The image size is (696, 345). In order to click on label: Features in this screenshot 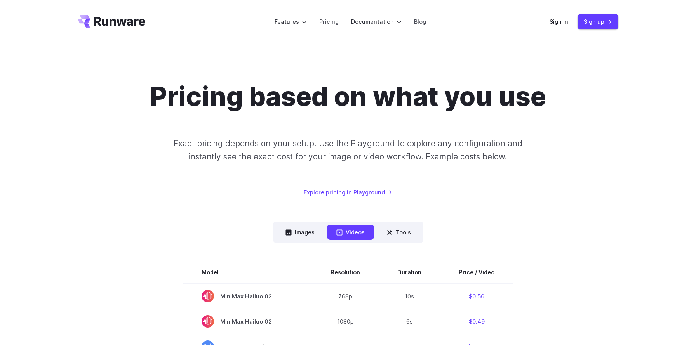, I will do `click(290, 21)`.